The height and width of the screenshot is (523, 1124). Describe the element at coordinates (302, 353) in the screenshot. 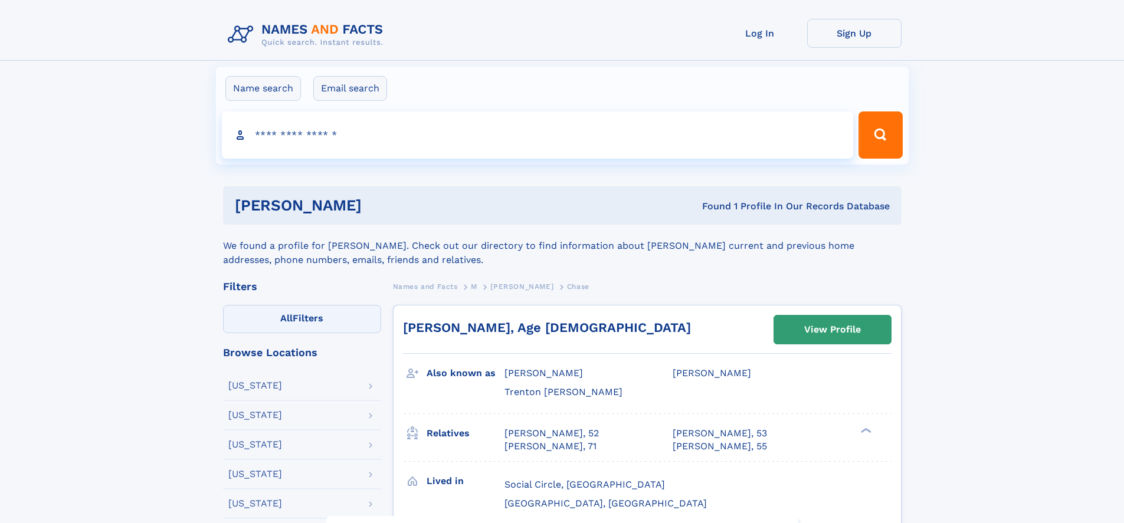

I see `div: Browse Locations` at that location.